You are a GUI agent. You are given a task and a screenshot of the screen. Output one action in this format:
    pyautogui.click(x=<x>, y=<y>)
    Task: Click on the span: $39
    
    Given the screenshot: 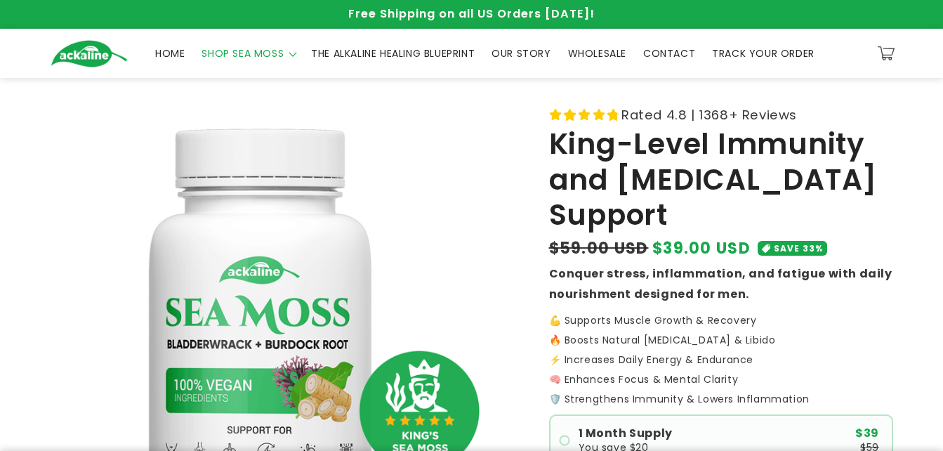 What is the action you would take?
    pyautogui.click(x=867, y=433)
    